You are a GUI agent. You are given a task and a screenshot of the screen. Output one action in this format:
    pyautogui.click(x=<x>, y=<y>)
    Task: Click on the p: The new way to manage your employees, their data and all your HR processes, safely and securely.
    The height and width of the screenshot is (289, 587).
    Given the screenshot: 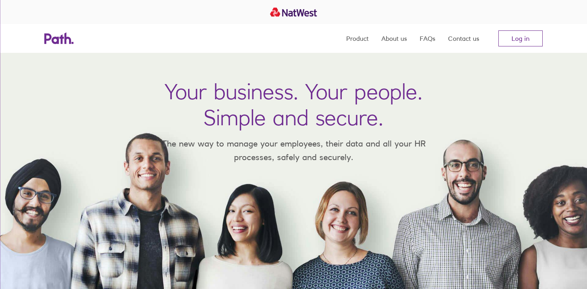 What is the action you would take?
    pyautogui.click(x=294, y=150)
    